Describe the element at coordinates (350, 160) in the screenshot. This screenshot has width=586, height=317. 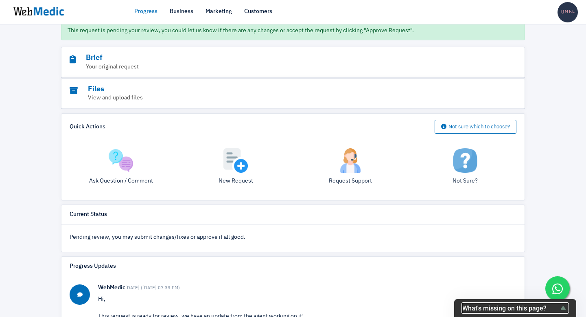
I see `img: support.png` at that location.